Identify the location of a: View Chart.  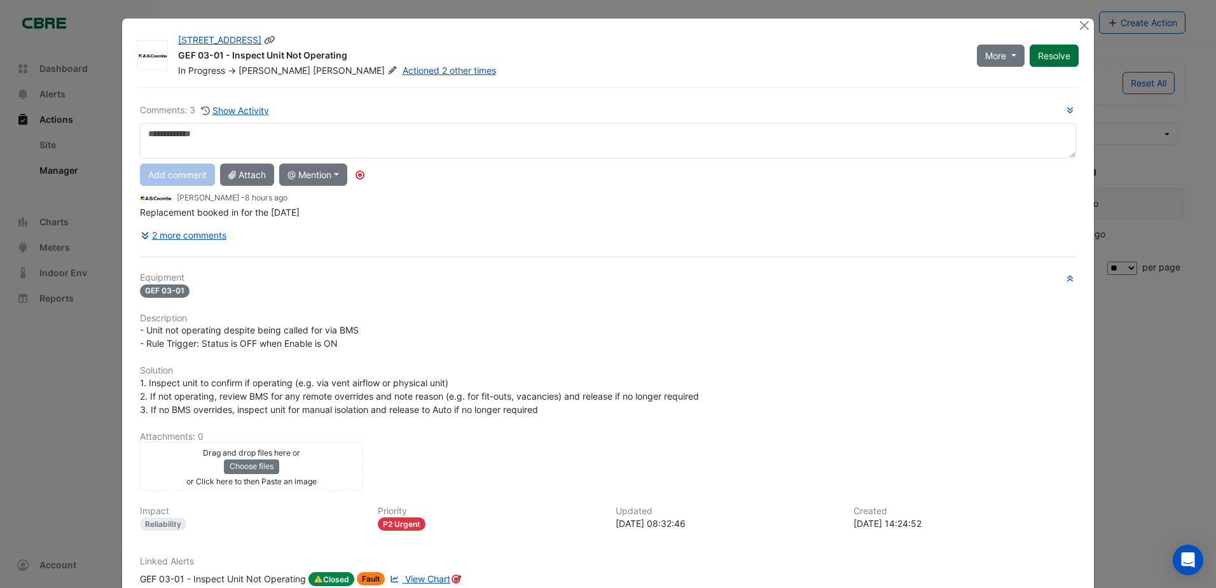
(419, 579).